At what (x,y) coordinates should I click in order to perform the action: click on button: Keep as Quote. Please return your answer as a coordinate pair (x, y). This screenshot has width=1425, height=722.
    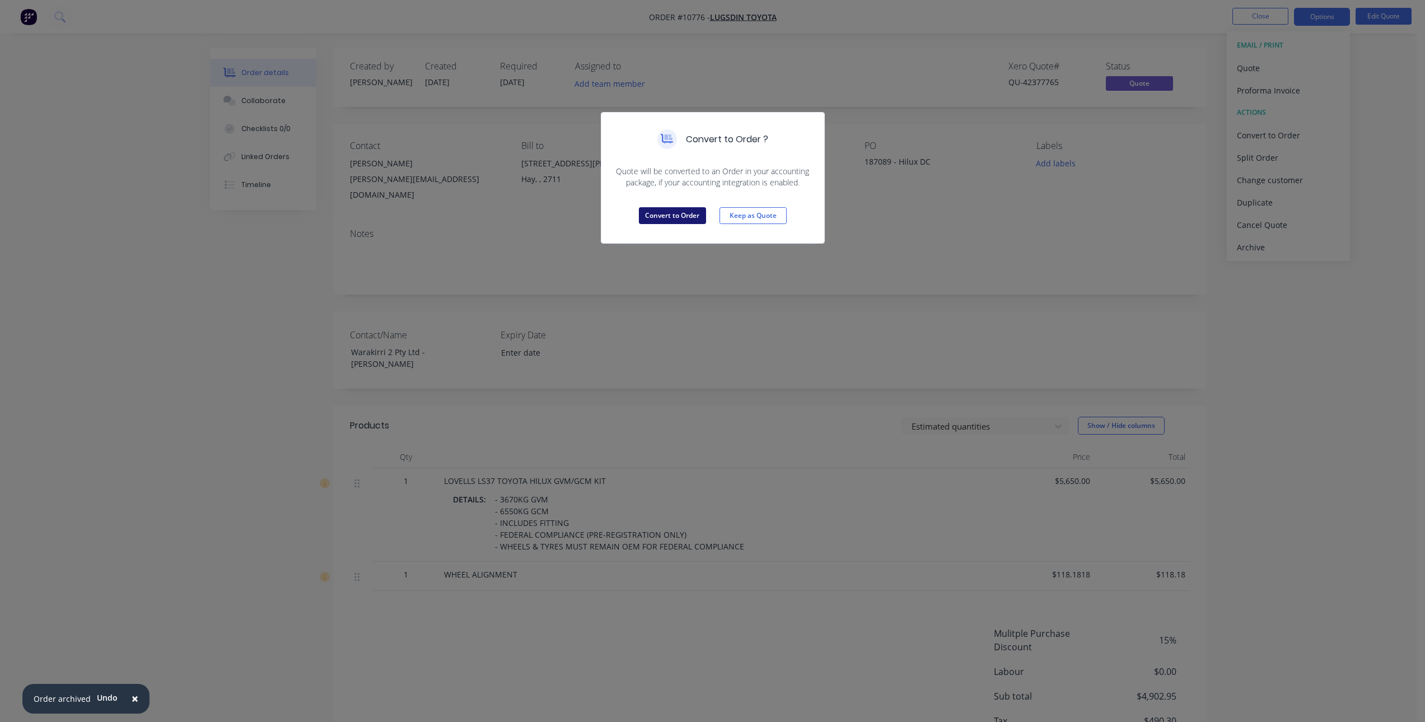
    Looking at the image, I should click on (753, 216).